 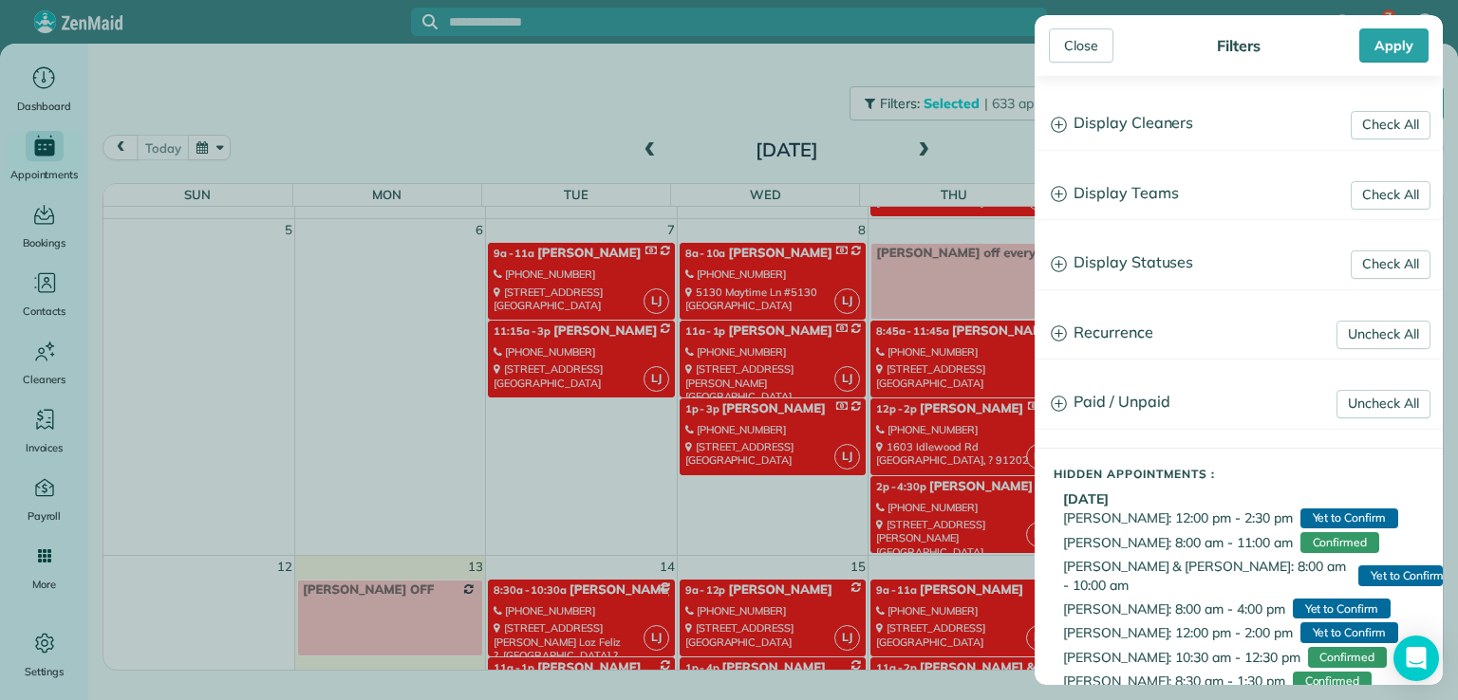 What do you see at coordinates (1239, 263) in the screenshot?
I see `h3: Display Statuses` at bounding box center [1239, 263].